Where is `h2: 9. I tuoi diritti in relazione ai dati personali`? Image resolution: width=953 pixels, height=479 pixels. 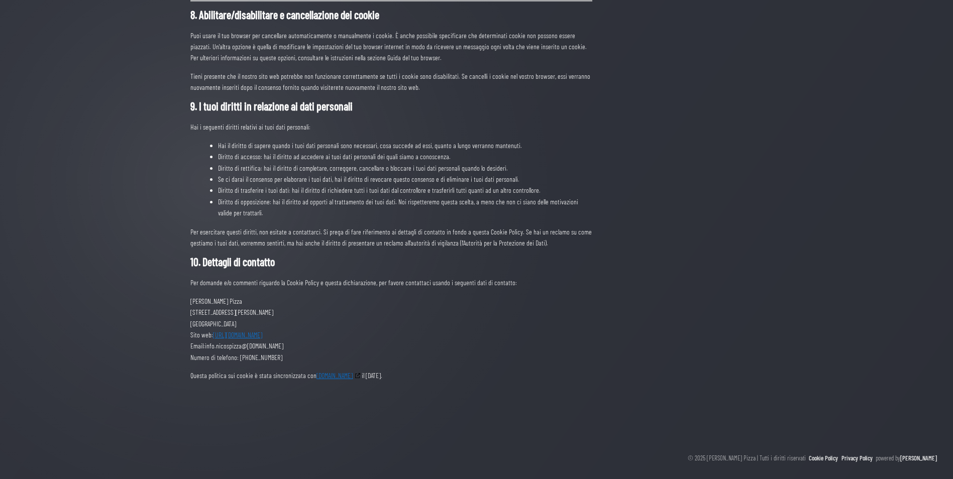 h2: 9. I tuoi diritti in relazione ai dati personali is located at coordinates (391, 109).